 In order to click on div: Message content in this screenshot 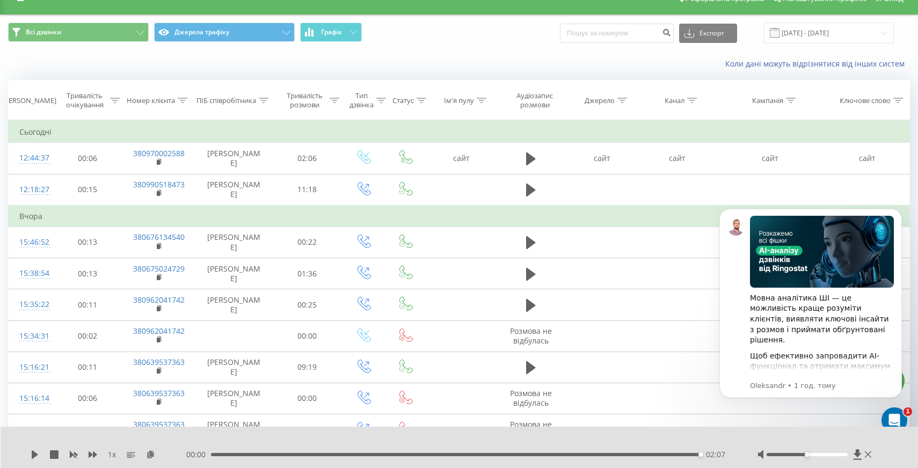, I will do `click(119, 104)`.